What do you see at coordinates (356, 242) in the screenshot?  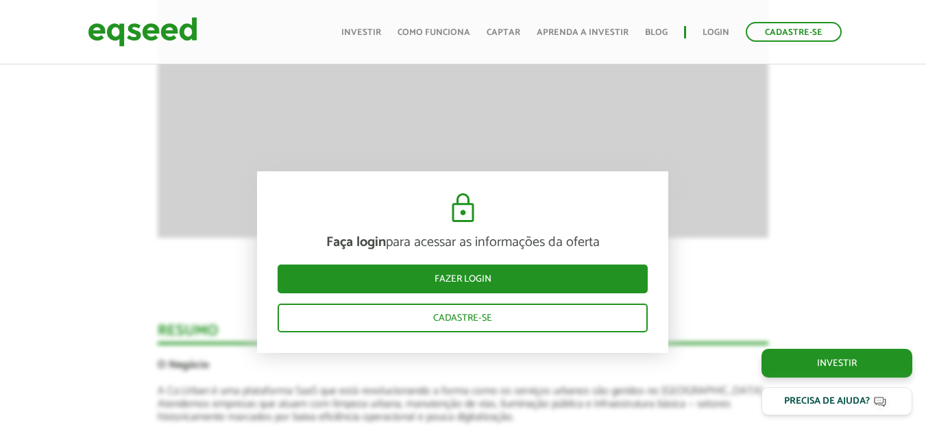 I see `strong: Faça login` at bounding box center [356, 242].